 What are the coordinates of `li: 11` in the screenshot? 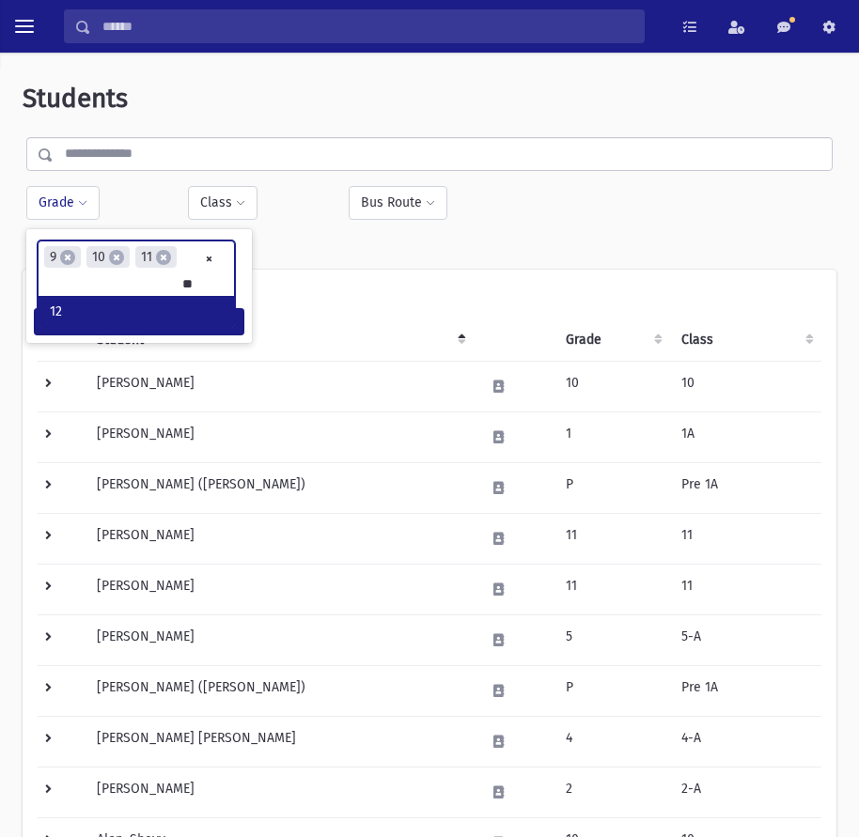 It's located at (156, 256).